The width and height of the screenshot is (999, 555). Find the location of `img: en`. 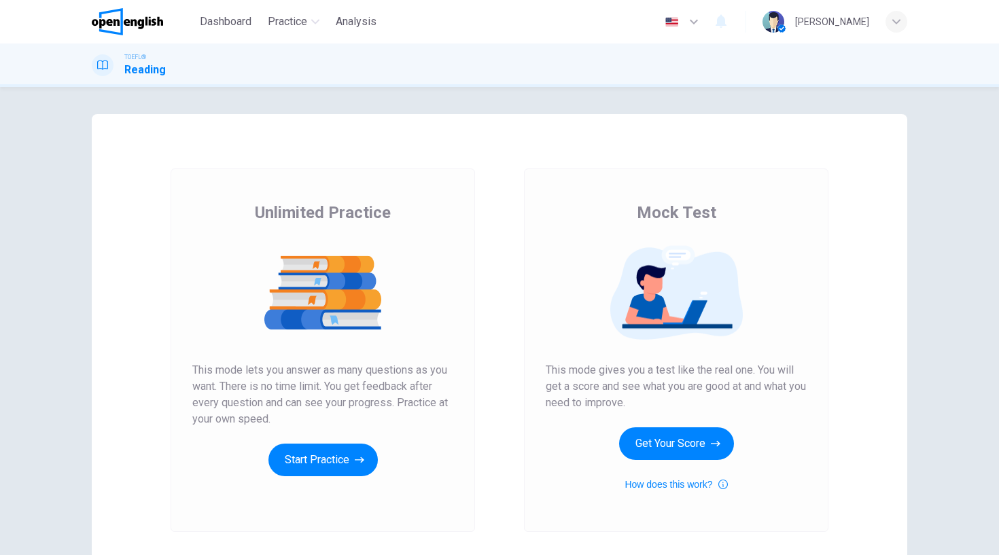

img: en is located at coordinates (671, 22).